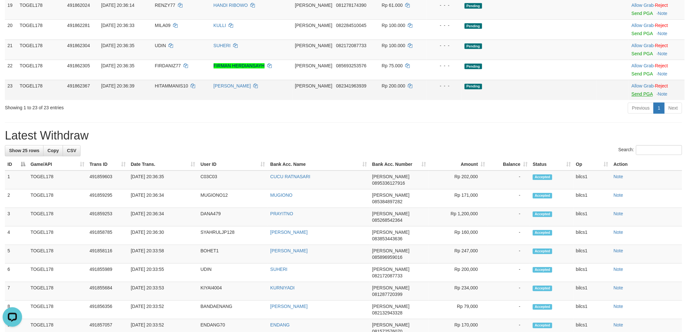 The height and width of the screenshot is (332, 687). Describe the element at coordinates (233, 164) in the screenshot. I see `th: User ID: activate to sort column ascending` at that location.